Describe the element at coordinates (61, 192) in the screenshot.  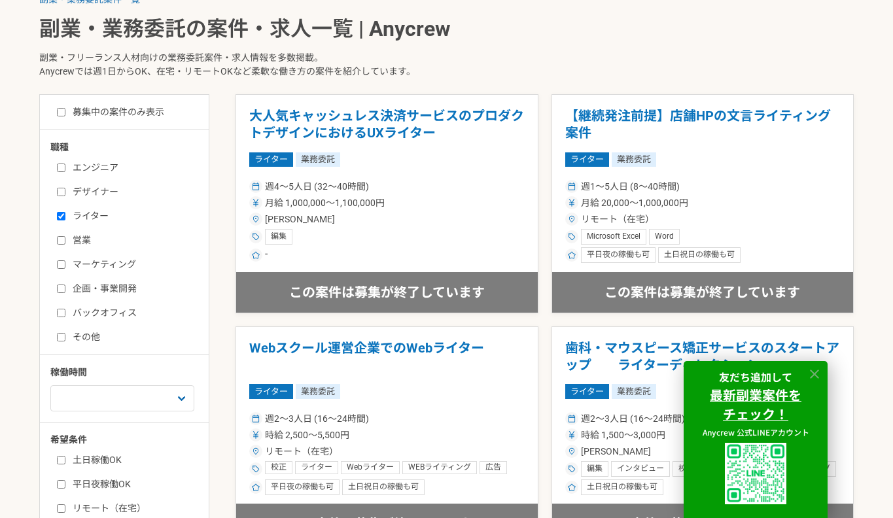
I see `input: デザイナー` at that location.